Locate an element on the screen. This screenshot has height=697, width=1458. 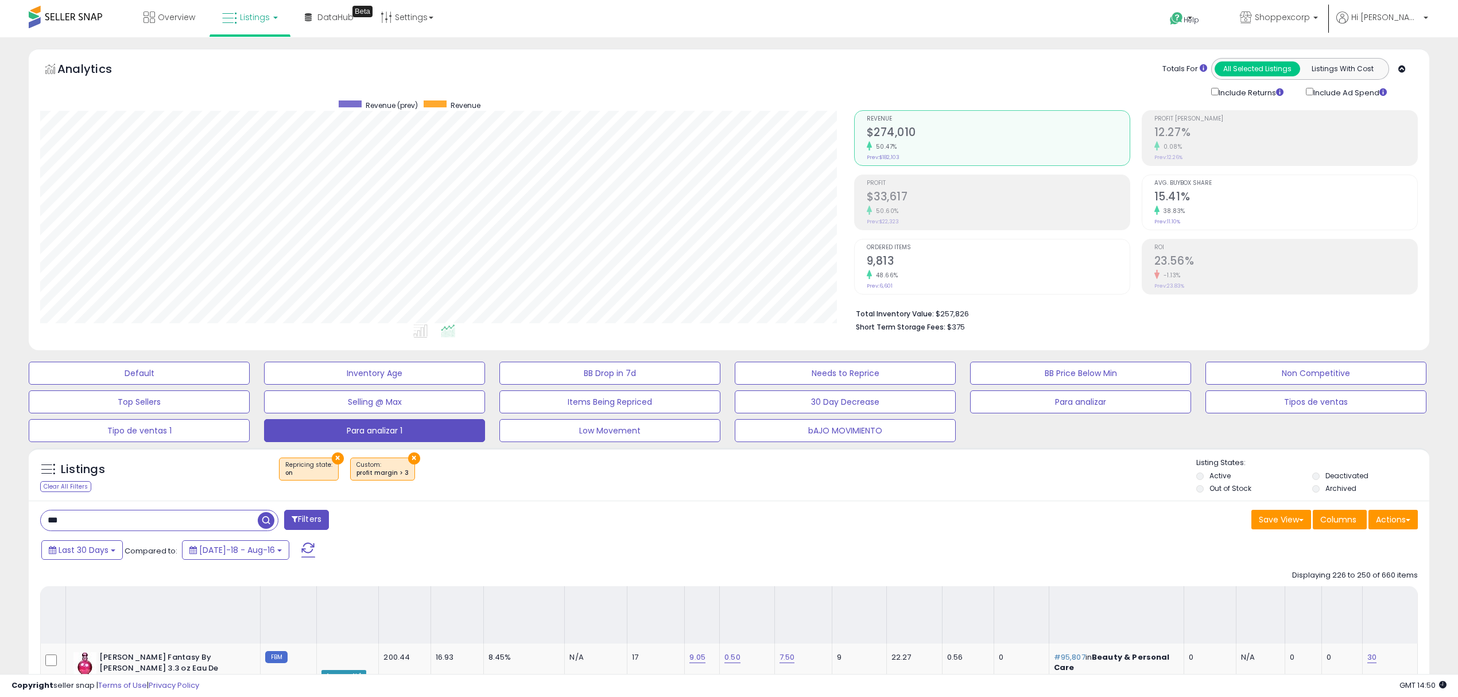
button: 30 Day Decrease is located at coordinates (845, 402).